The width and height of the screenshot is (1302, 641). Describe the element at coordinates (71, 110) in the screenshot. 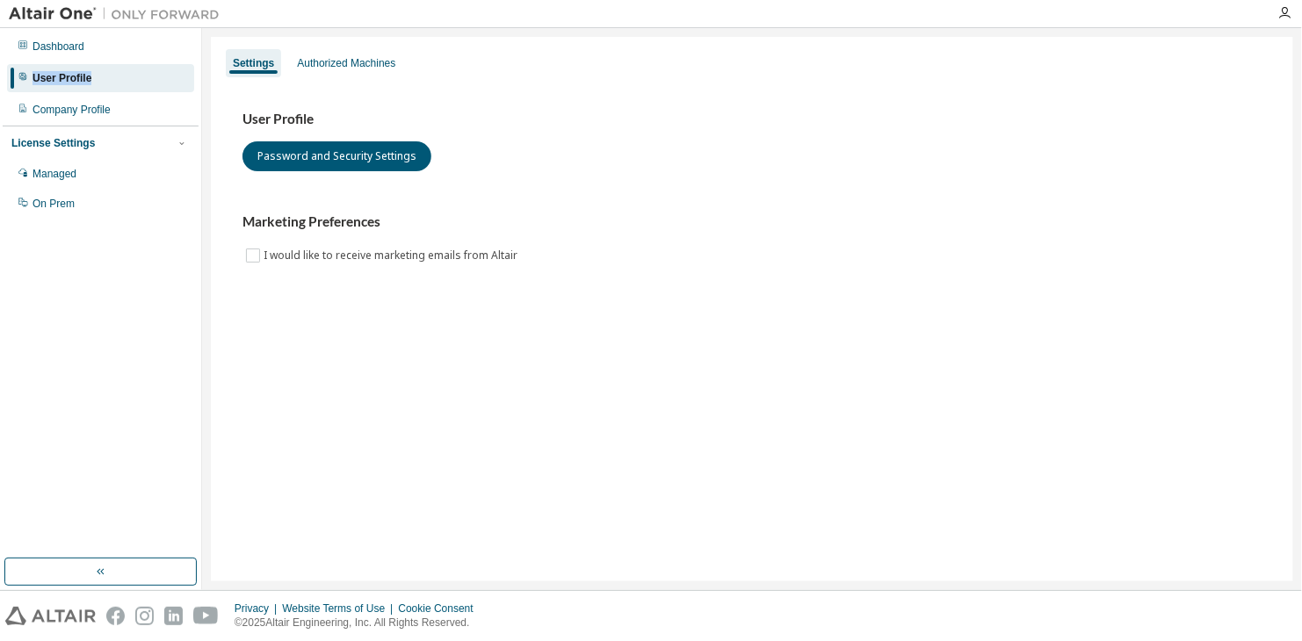

I see `div: Company Profile` at that location.